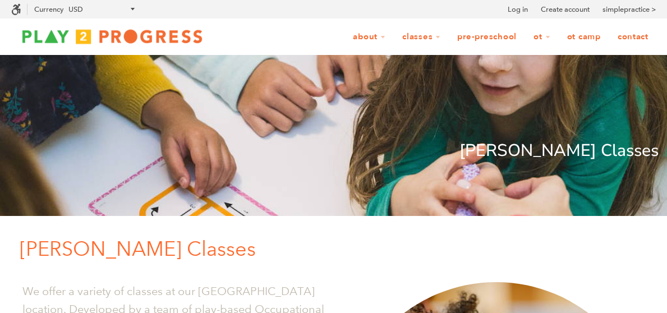  What do you see at coordinates (518, 10) in the screenshot?
I see `a: Log in` at bounding box center [518, 10].